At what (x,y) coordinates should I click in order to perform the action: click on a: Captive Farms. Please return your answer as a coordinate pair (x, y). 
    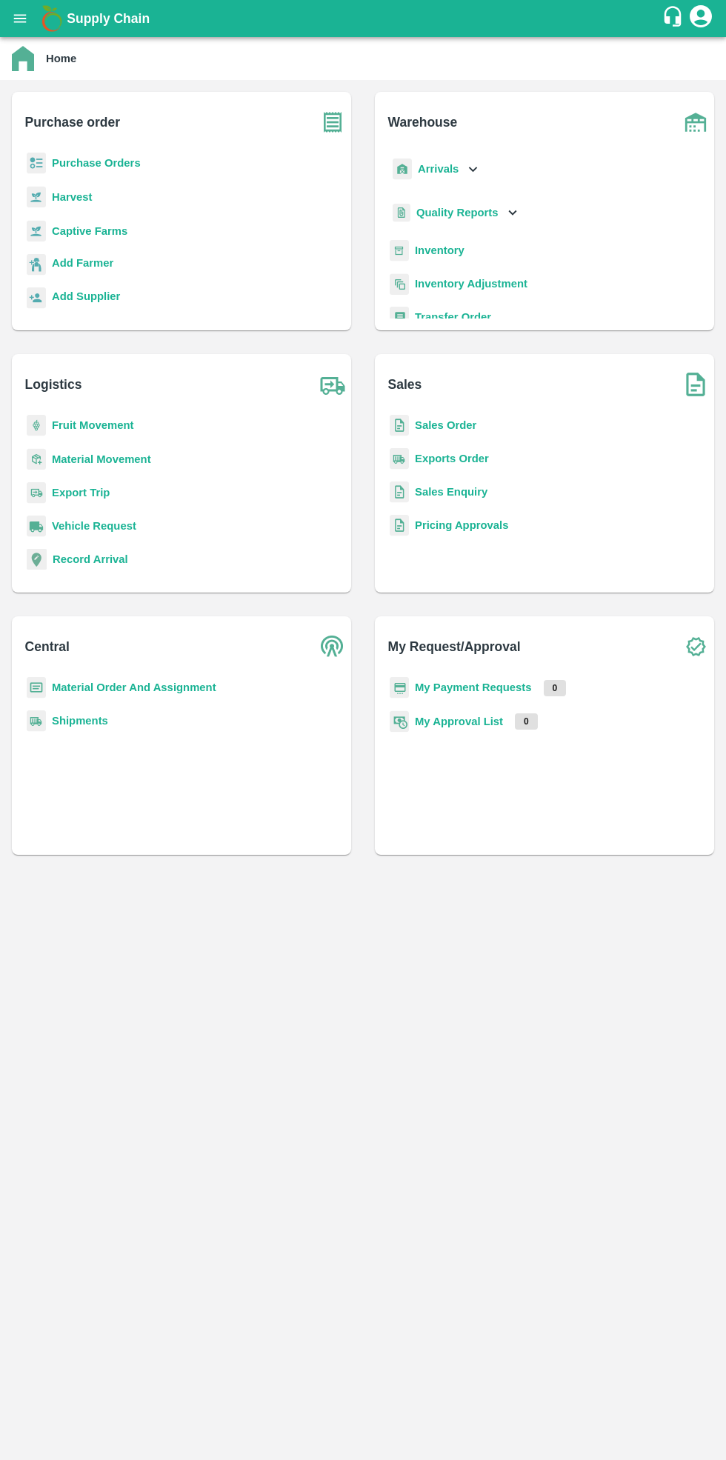
    Looking at the image, I should click on (90, 231).